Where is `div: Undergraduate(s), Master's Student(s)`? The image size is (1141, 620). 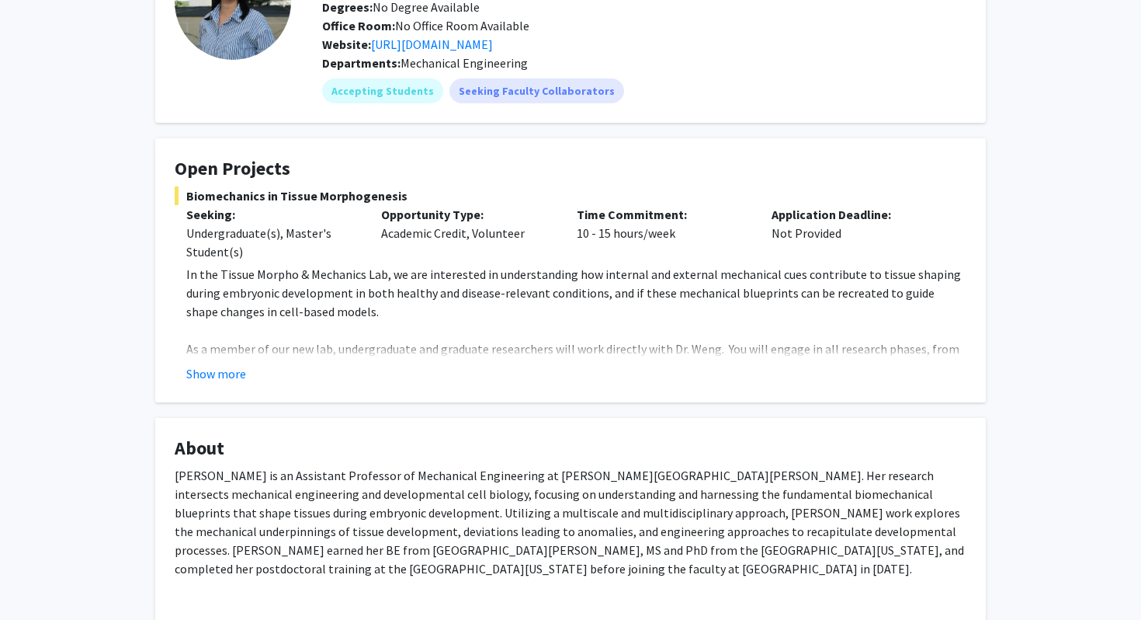 div: Undergraduate(s), Master's Student(s) is located at coordinates (272, 242).